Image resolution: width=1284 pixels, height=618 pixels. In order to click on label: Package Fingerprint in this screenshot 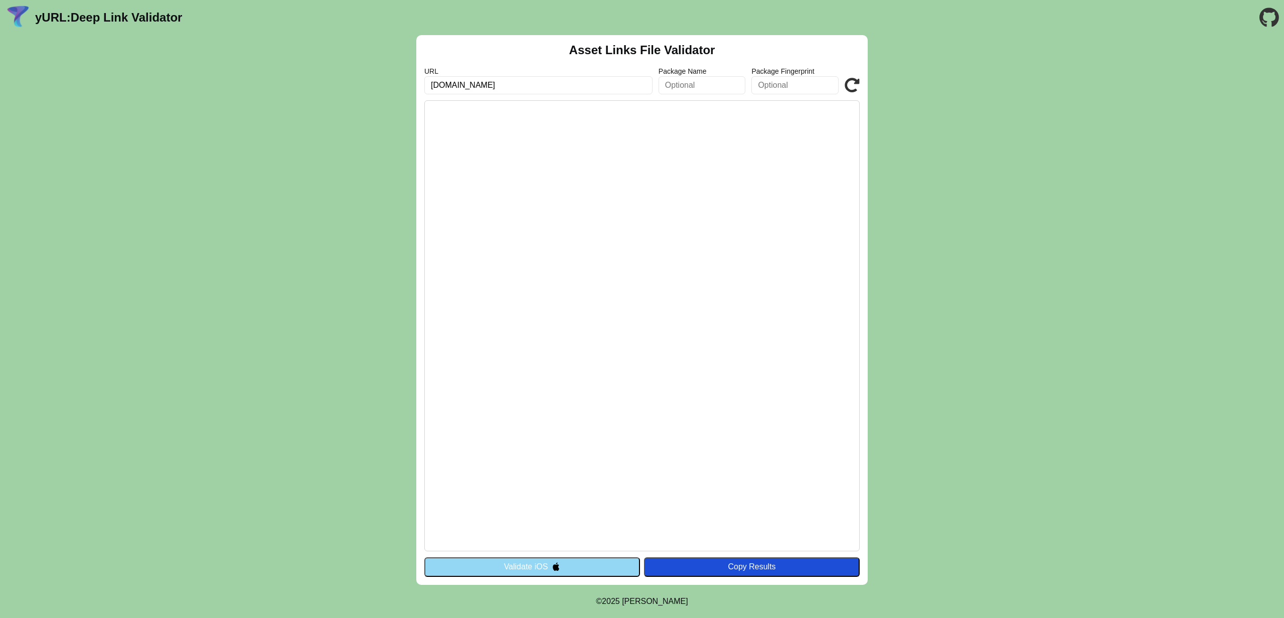, I will do `click(795, 71)`.